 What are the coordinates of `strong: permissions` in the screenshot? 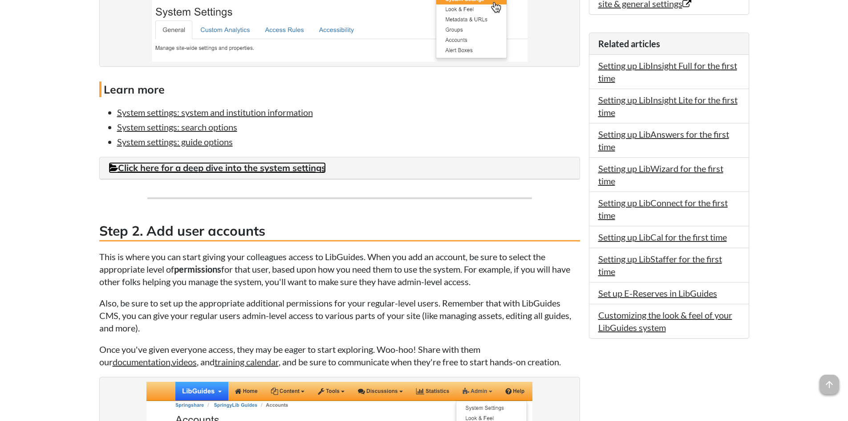 It's located at (198, 269).